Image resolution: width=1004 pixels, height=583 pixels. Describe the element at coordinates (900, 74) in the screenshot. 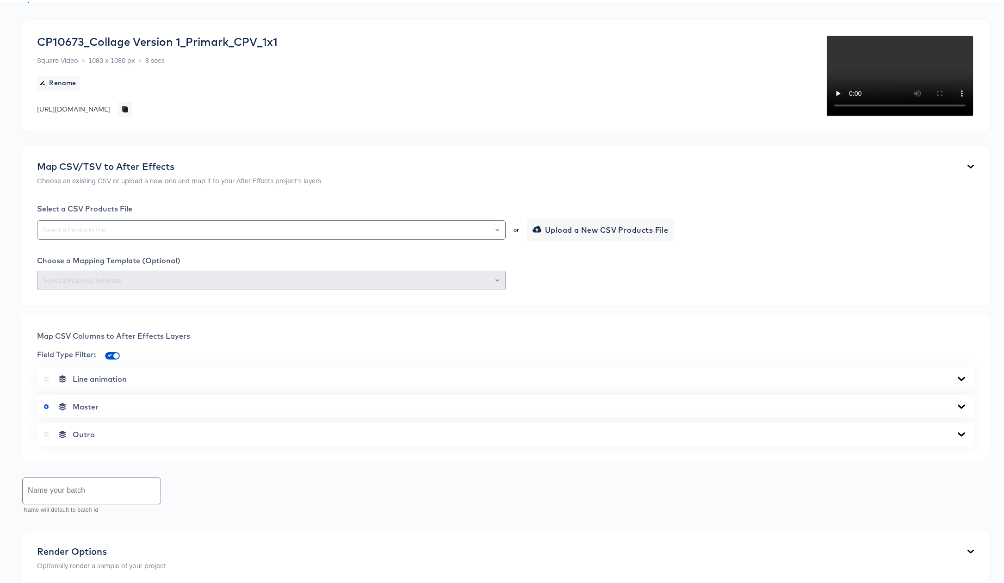

I see `video: Your browser does not support the video tag.` at that location.